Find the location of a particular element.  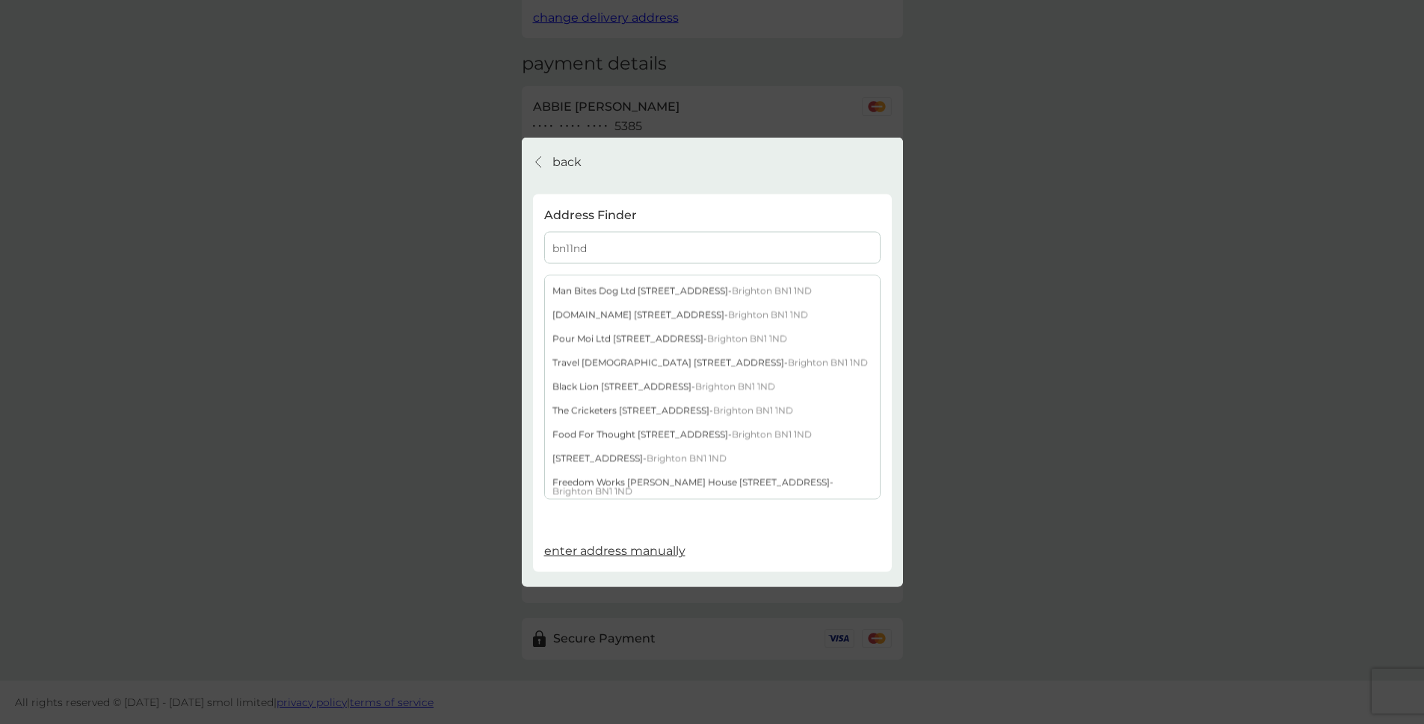

p: Address Finder is located at coordinates (591, 215).